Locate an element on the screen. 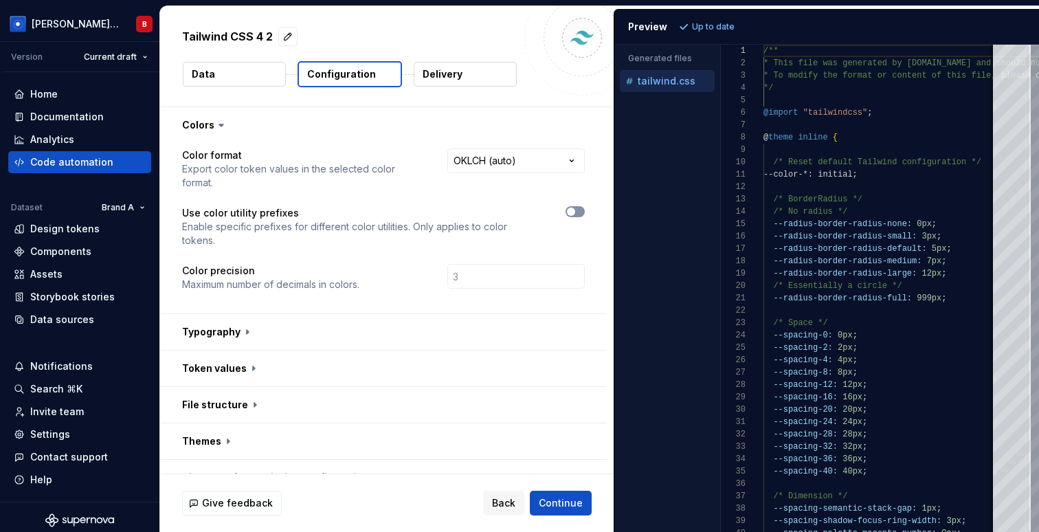  a: Design tokens is located at coordinates (80, 229).